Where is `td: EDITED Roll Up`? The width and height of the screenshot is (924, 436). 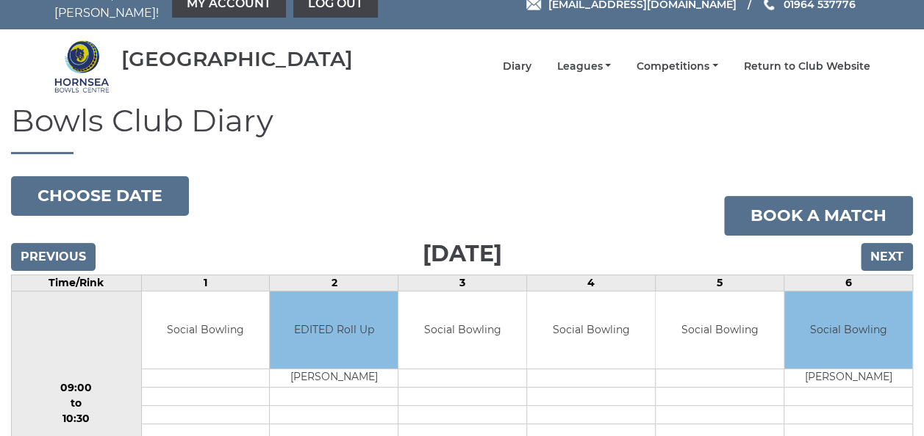
td: EDITED Roll Up is located at coordinates (334, 330).